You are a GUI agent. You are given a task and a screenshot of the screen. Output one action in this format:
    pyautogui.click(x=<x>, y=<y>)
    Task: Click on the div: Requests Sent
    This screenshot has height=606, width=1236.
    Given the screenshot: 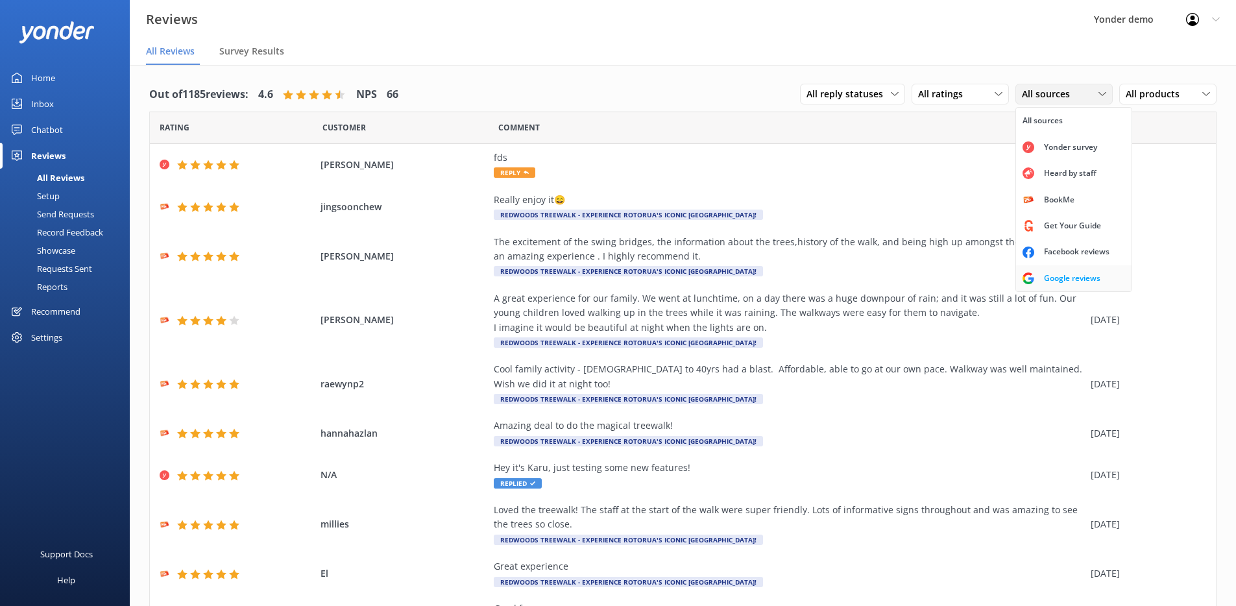 What is the action you would take?
    pyautogui.click(x=50, y=269)
    